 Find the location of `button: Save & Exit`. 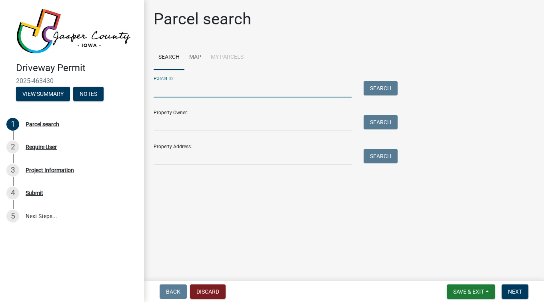

button: Save & Exit is located at coordinates (471, 292).